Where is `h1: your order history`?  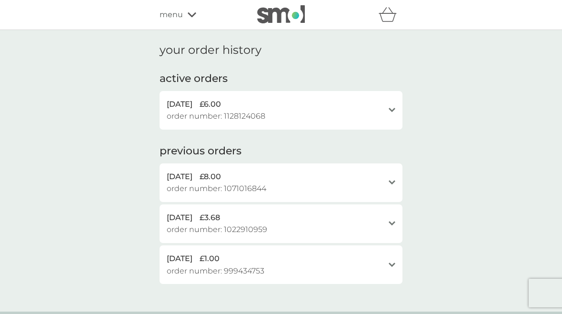 h1: your order history is located at coordinates (211, 50).